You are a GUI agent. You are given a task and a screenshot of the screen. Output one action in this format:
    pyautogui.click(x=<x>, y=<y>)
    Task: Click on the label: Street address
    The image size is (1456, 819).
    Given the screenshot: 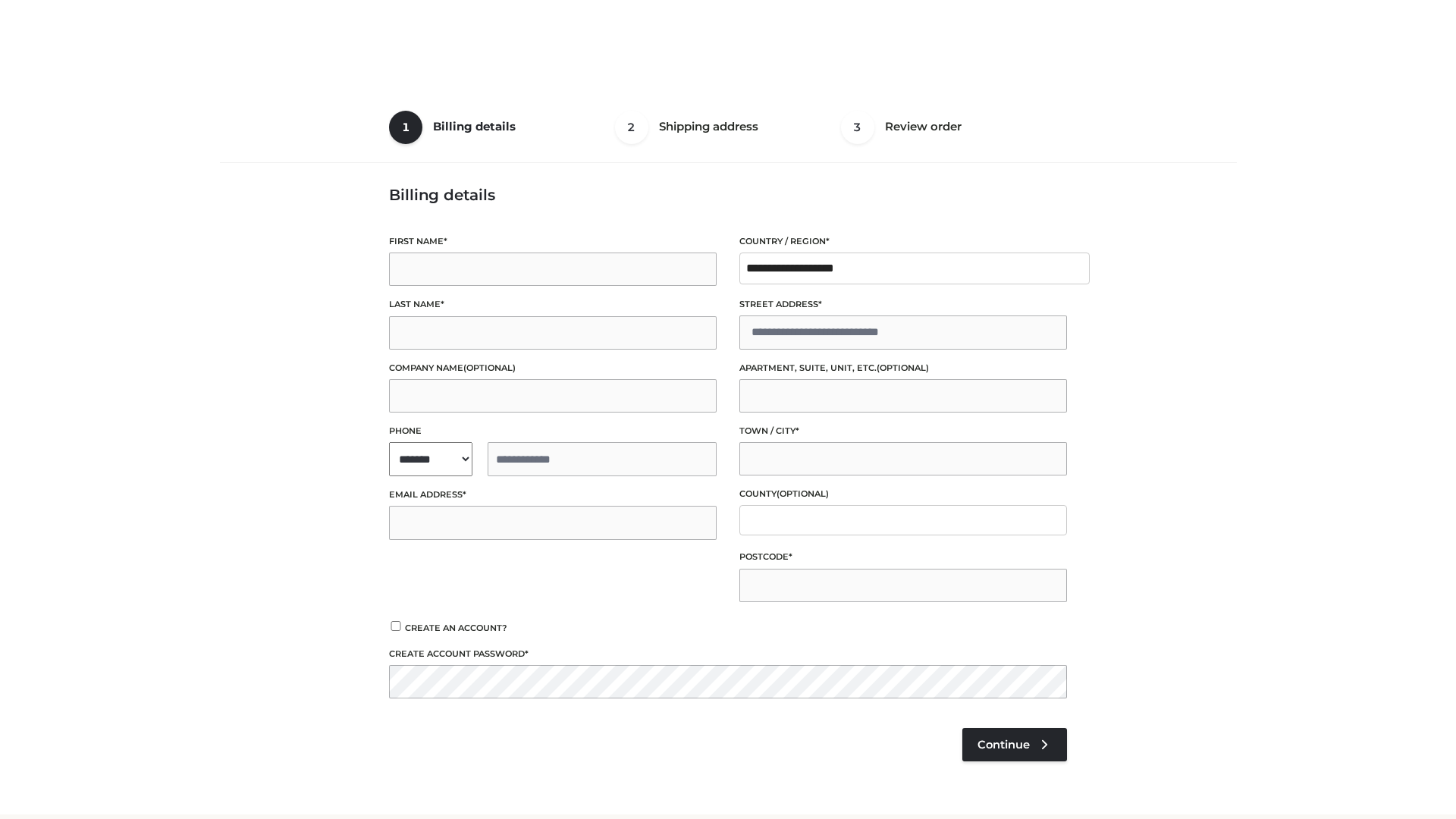 What is the action you would take?
    pyautogui.click(x=903, y=304)
    